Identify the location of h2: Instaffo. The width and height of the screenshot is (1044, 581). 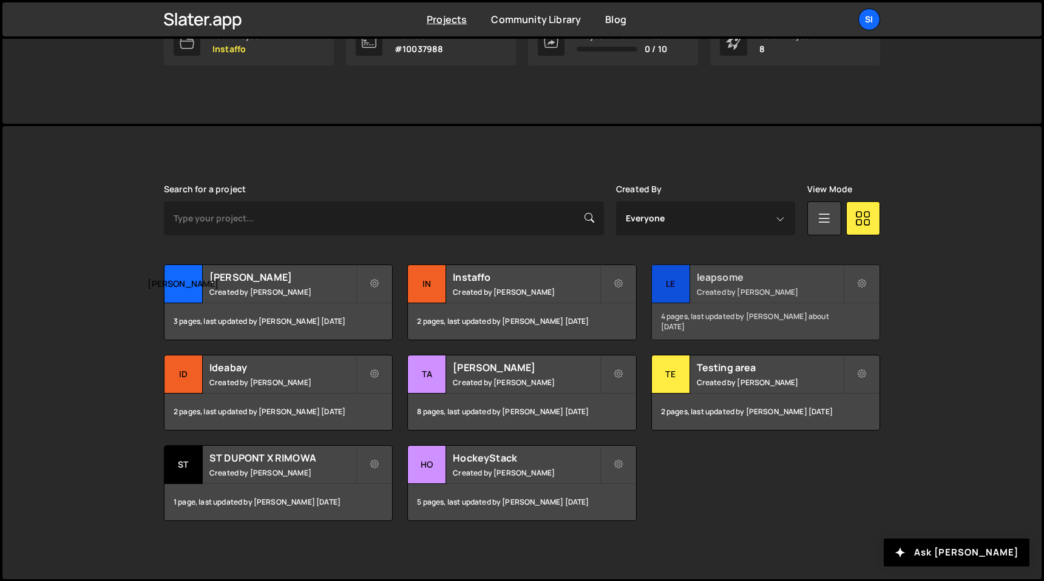
(526, 277).